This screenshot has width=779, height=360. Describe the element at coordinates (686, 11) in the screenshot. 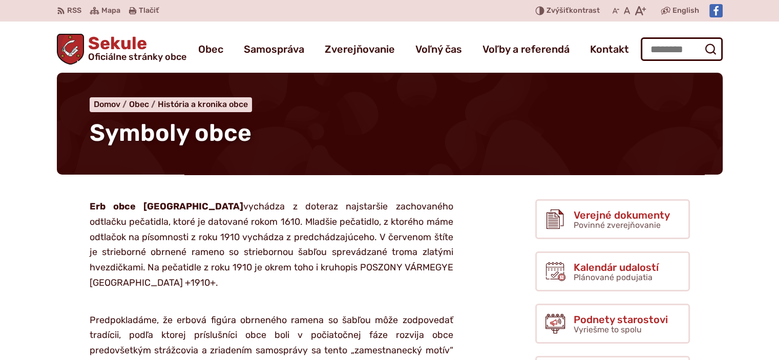

I see `a: English` at that location.